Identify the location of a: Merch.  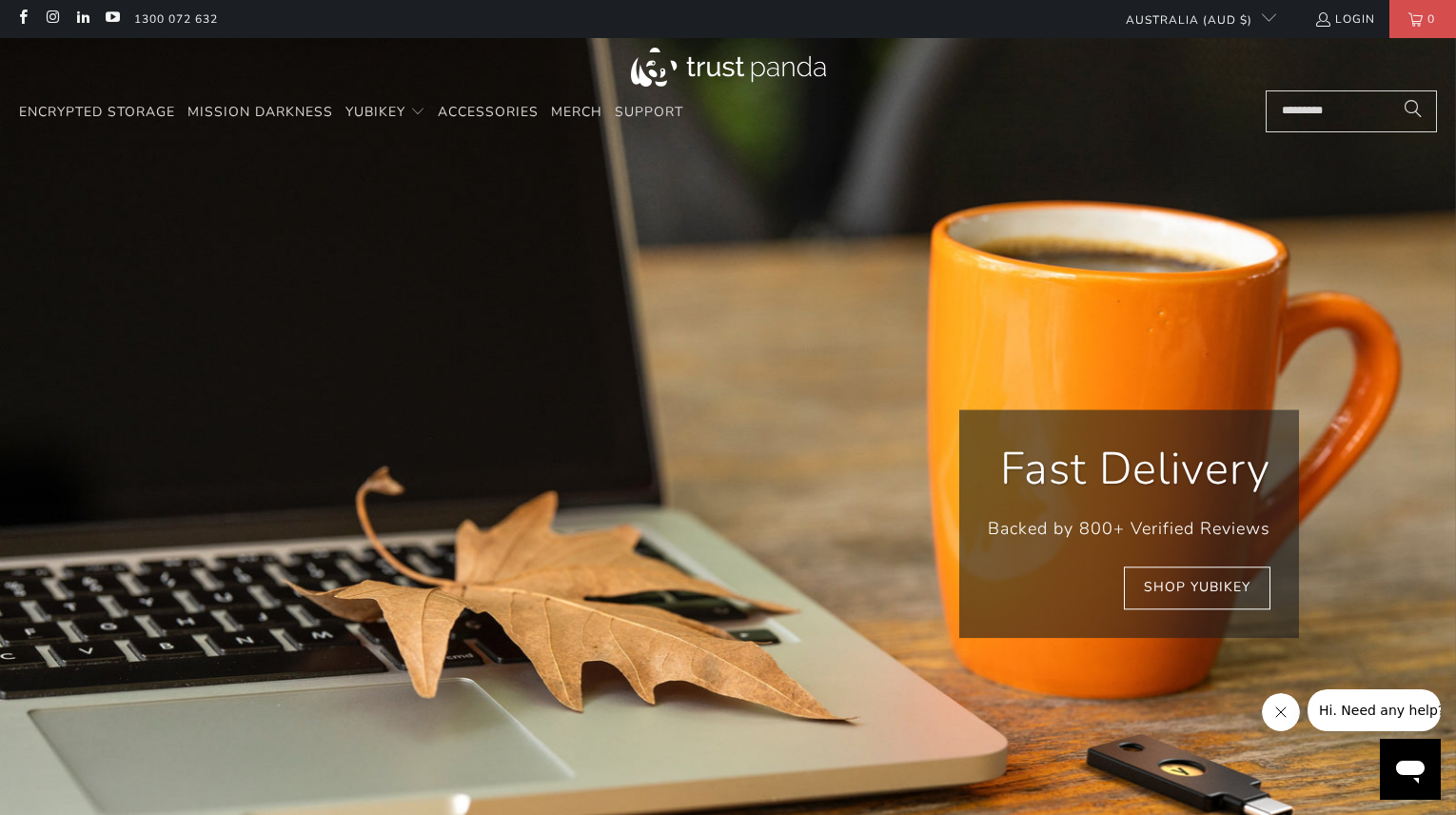
(577, 112).